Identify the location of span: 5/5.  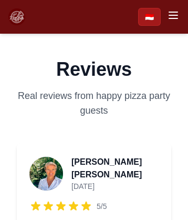
(102, 206).